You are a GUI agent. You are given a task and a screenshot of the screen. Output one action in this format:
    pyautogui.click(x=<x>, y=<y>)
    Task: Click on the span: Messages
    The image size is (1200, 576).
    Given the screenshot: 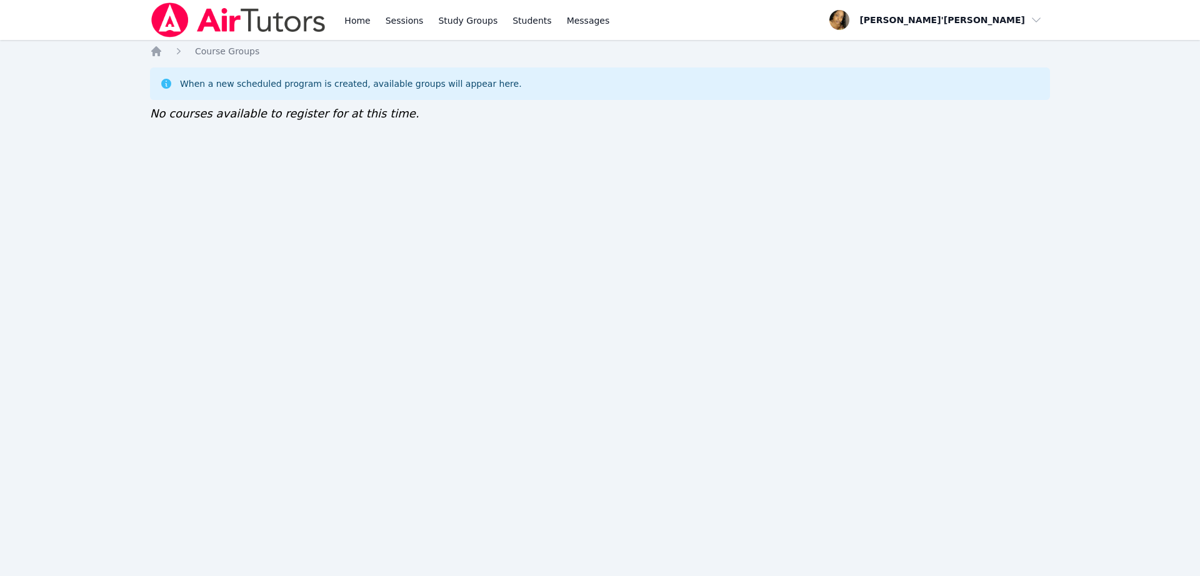 What is the action you would take?
    pyautogui.click(x=588, y=21)
    